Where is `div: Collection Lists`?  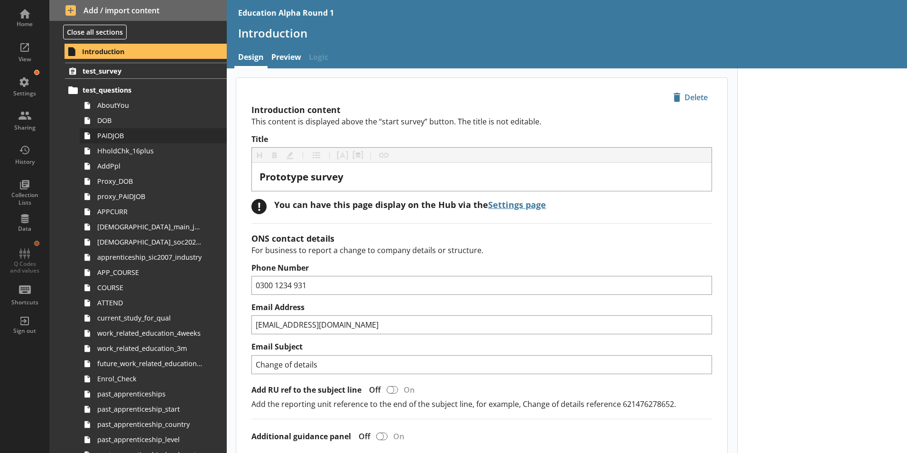
div: Collection Lists is located at coordinates (25, 198).